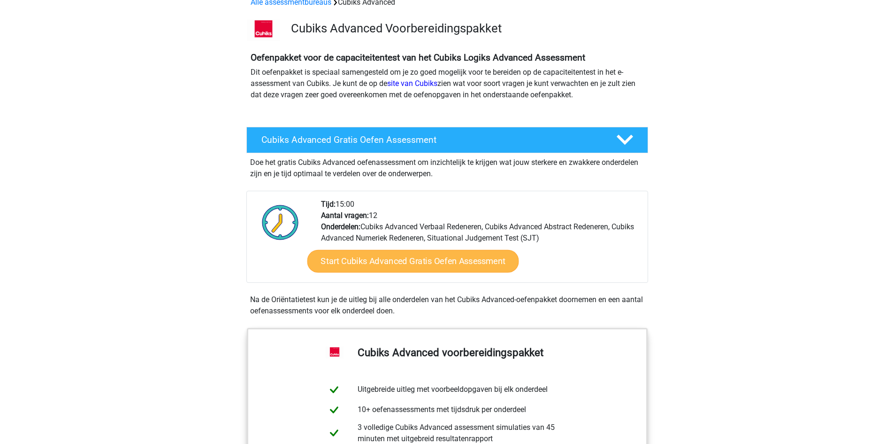  I want to click on div: Na de Oriëntatietest kun je de uitleg bij alle onderdelen van het Cubiks Advanced-oefenpakket doo..., so click(447, 305).